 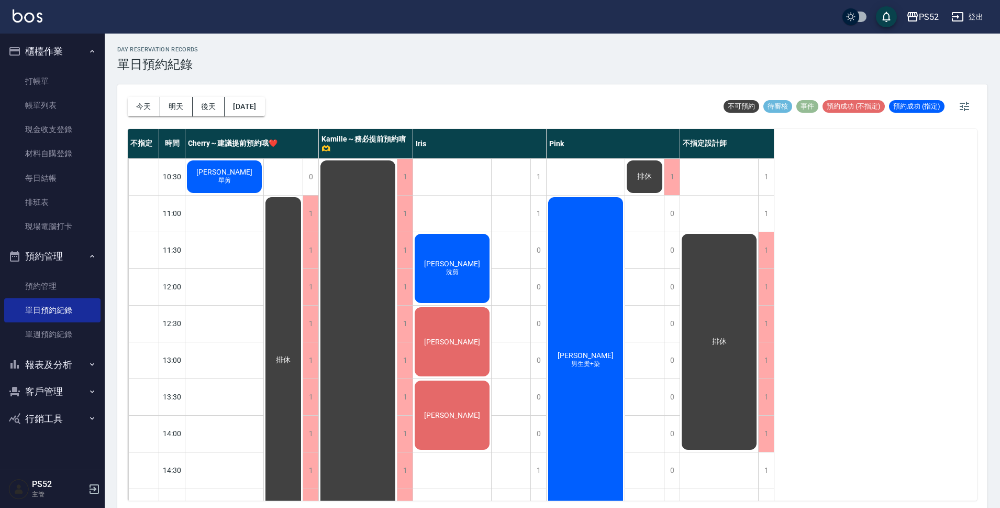 I want to click on button: 行銷工具, so click(x=52, y=419).